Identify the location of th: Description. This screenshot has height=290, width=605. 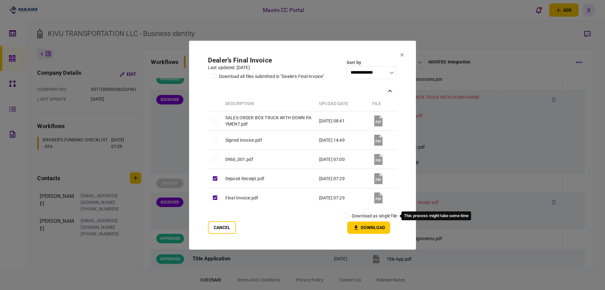
(269, 103).